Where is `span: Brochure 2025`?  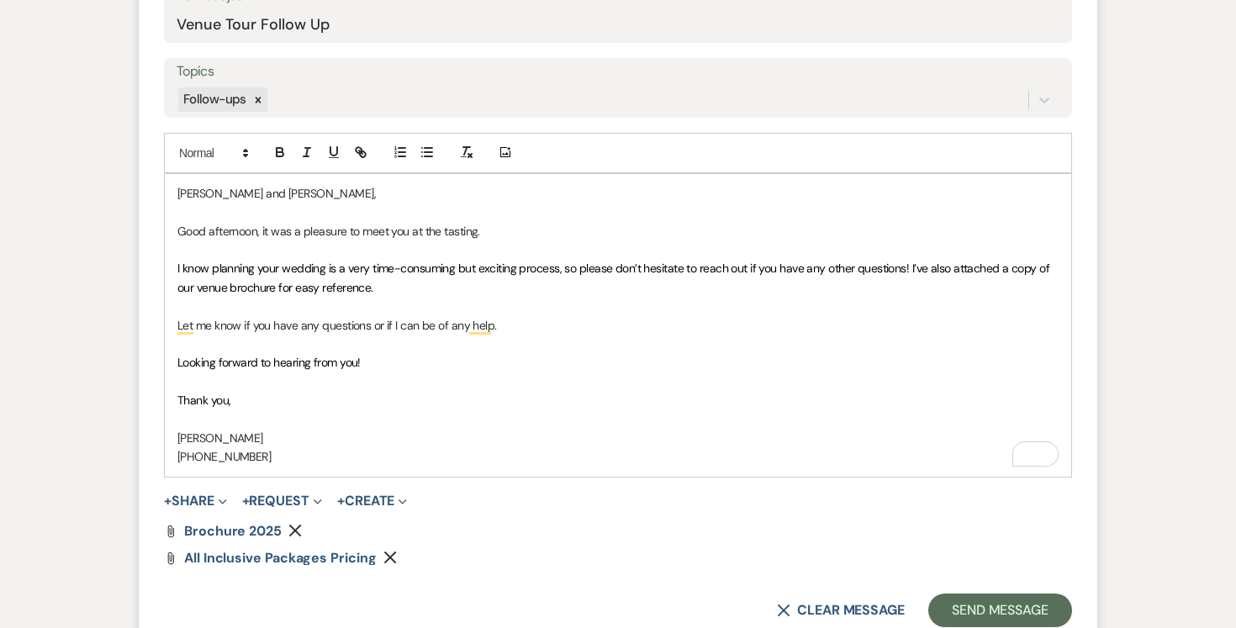
span: Brochure 2025 is located at coordinates (233, 531).